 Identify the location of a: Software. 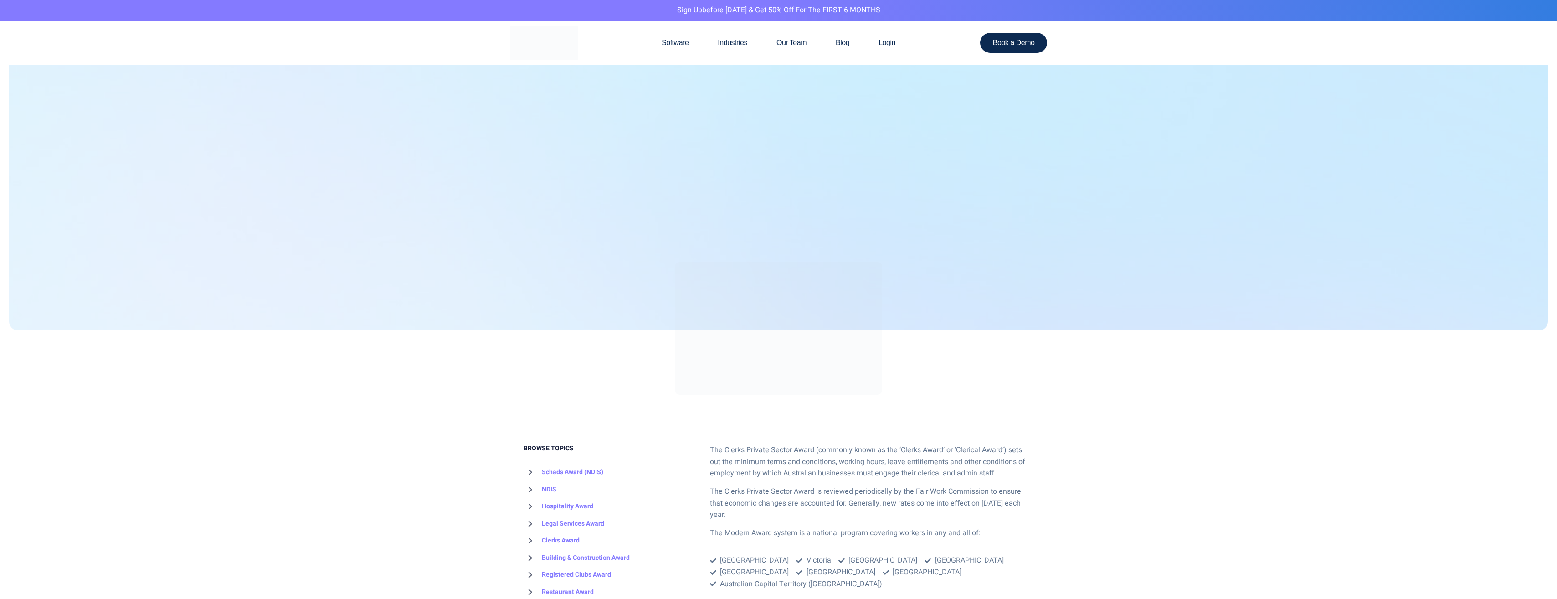
(675, 43).